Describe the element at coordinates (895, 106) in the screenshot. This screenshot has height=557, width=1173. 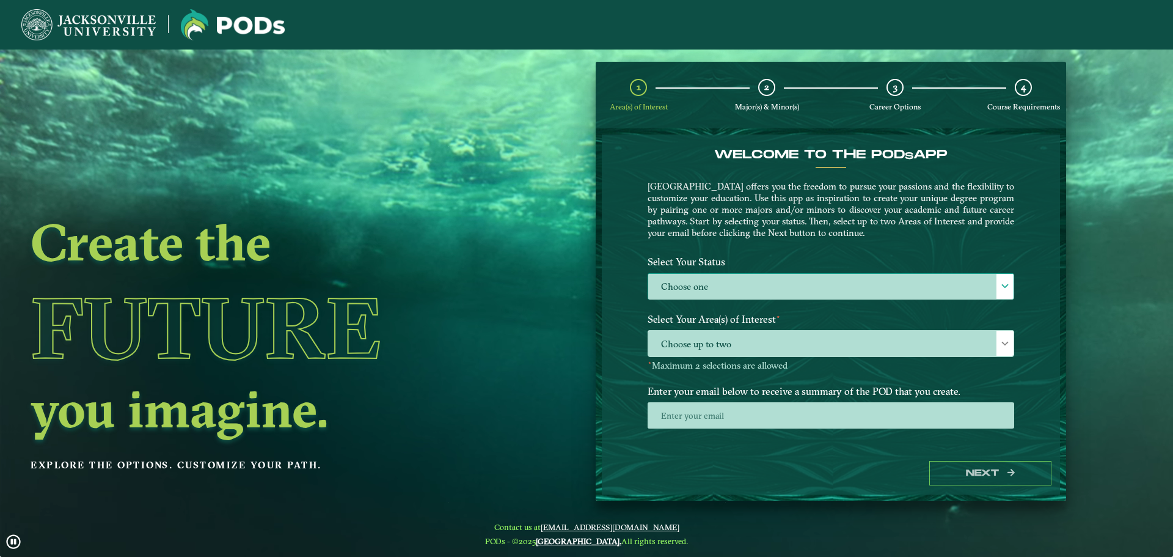
I see `span: Career Options` at that location.